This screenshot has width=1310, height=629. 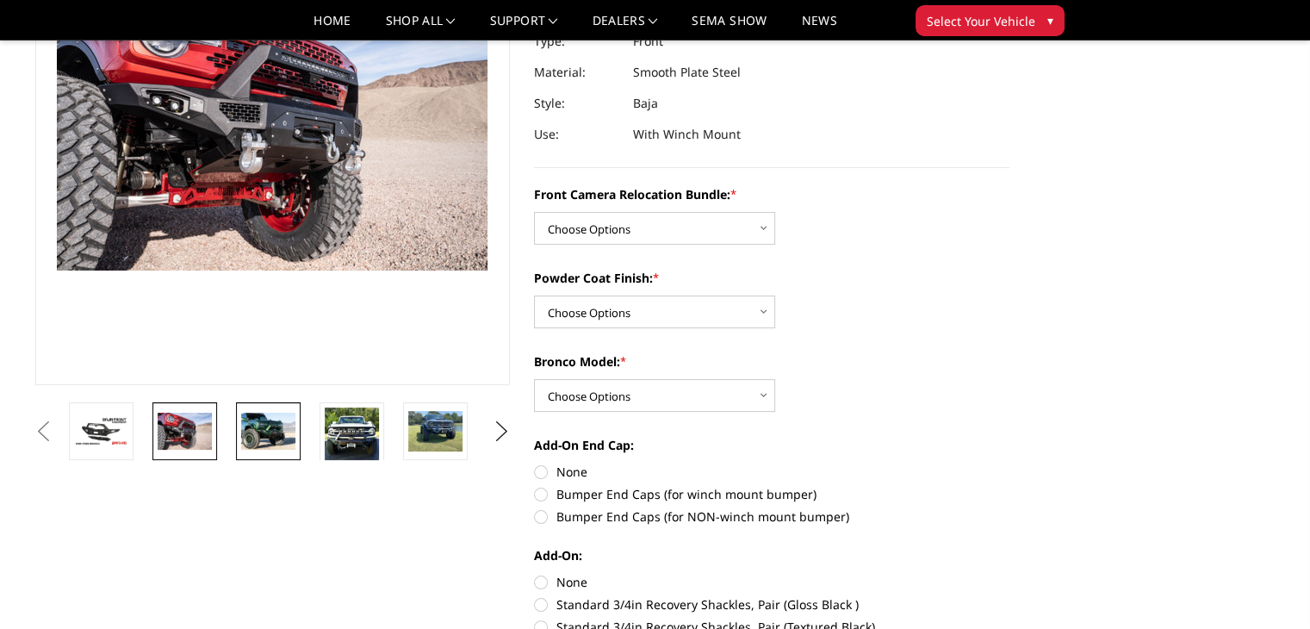 What do you see at coordinates (577, 103) in the screenshot?
I see `dt: Style:` at bounding box center [577, 103].